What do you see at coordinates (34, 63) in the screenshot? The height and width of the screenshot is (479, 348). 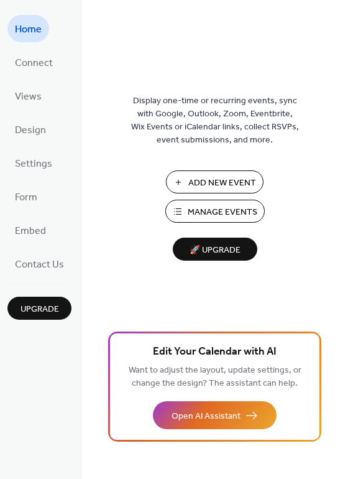 I see `span: Connect` at bounding box center [34, 63].